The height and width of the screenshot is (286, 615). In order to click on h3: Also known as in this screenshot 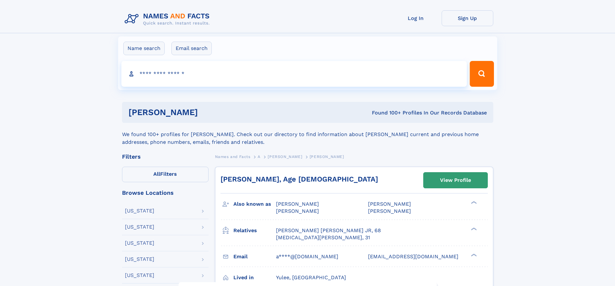, I will do `click(255, 204)`.